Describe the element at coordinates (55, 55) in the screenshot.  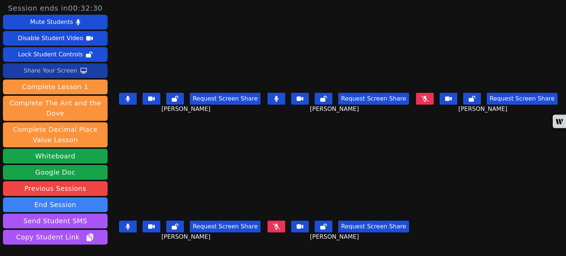
I see `button: Lock Student Controls` at that location.